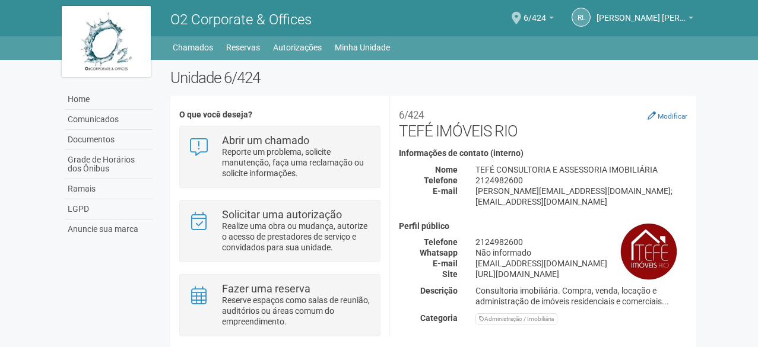  I want to click on strong: Nome, so click(446, 170).